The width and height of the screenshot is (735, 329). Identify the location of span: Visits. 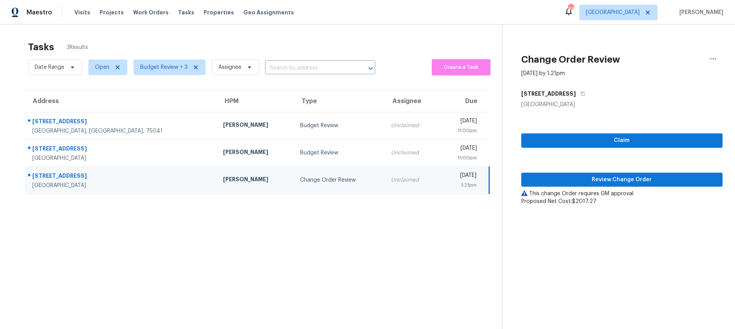
(82, 12).